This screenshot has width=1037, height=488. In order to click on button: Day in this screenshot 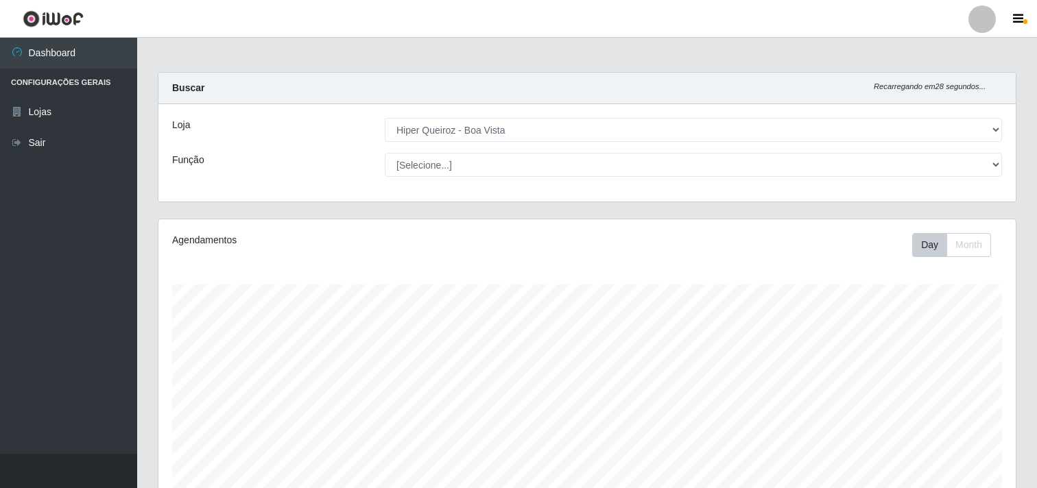, I will do `click(929, 245)`.